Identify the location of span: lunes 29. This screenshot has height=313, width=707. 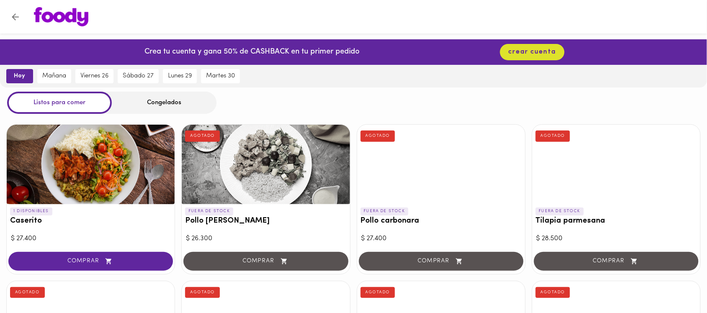
(180, 76).